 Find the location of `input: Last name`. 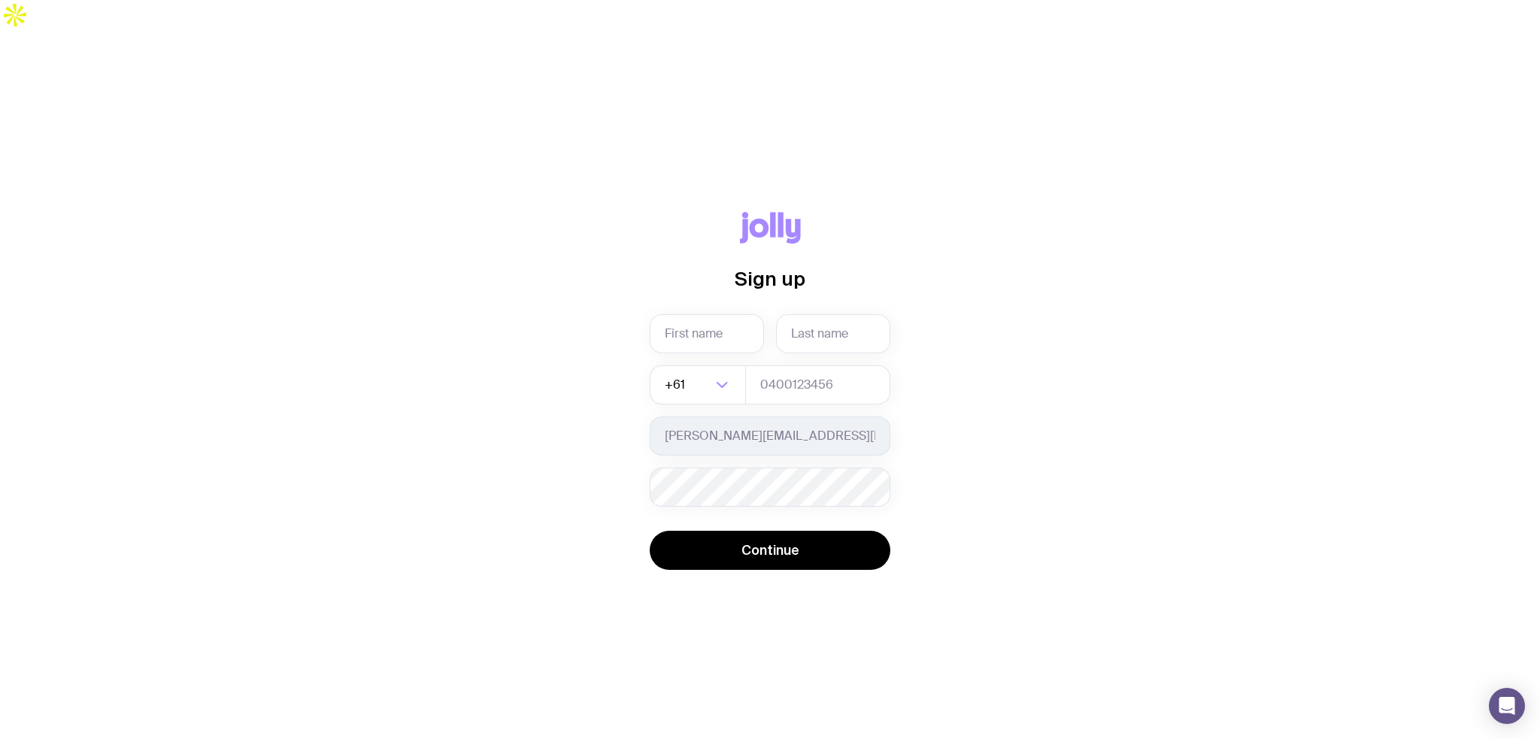

input: Last name is located at coordinates (833, 334).